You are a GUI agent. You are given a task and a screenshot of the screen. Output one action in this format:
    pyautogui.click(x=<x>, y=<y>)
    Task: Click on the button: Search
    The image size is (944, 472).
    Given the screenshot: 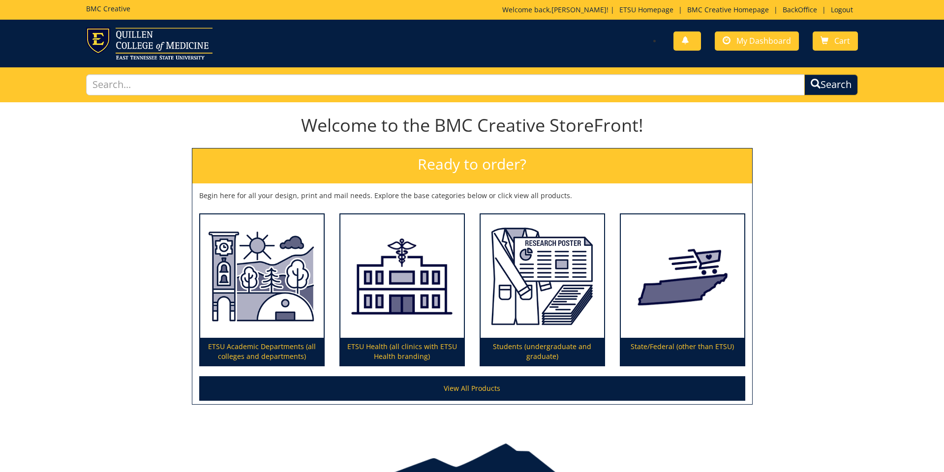 What is the action you would take?
    pyautogui.click(x=831, y=85)
    